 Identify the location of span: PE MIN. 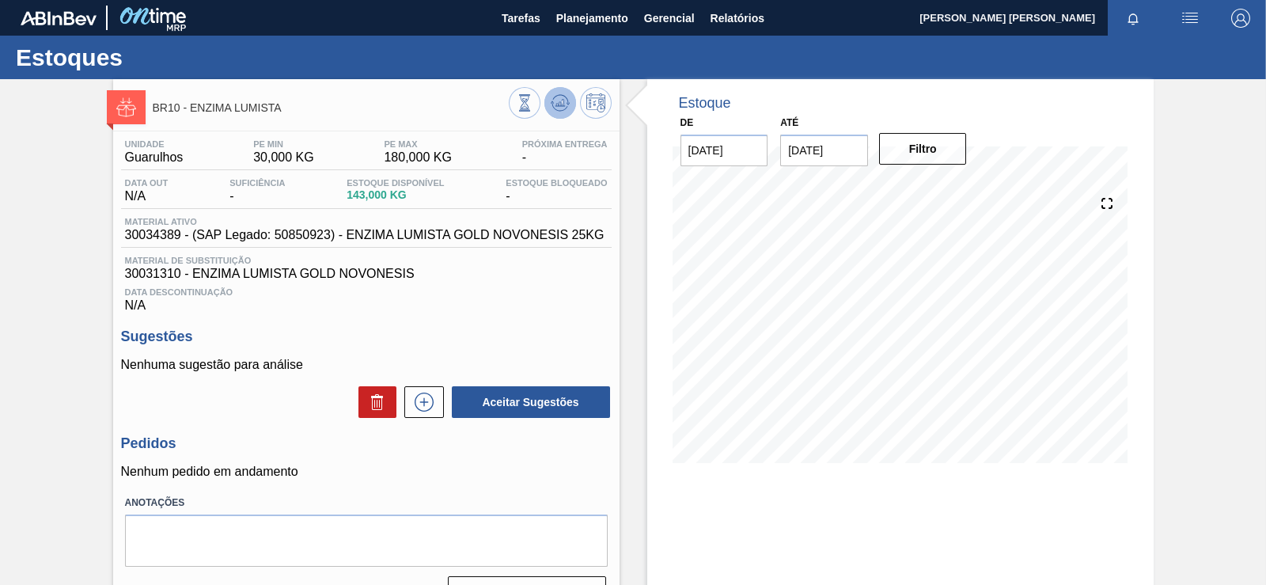
(283, 144).